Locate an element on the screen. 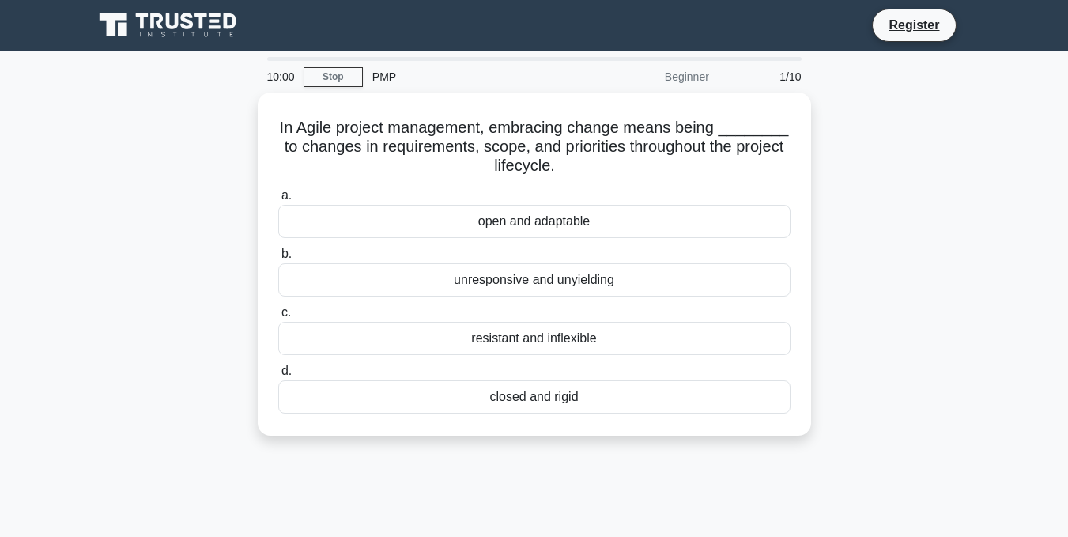 Image resolution: width=1068 pixels, height=537 pixels. a: Register is located at coordinates (914, 25).